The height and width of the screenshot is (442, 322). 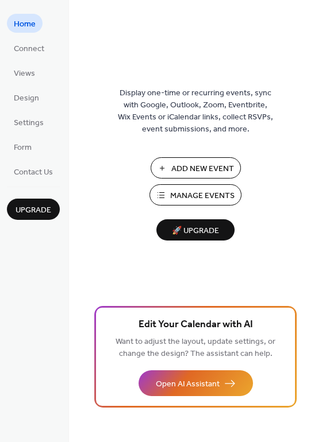 What do you see at coordinates (29, 123) in the screenshot?
I see `span: Settings` at bounding box center [29, 123].